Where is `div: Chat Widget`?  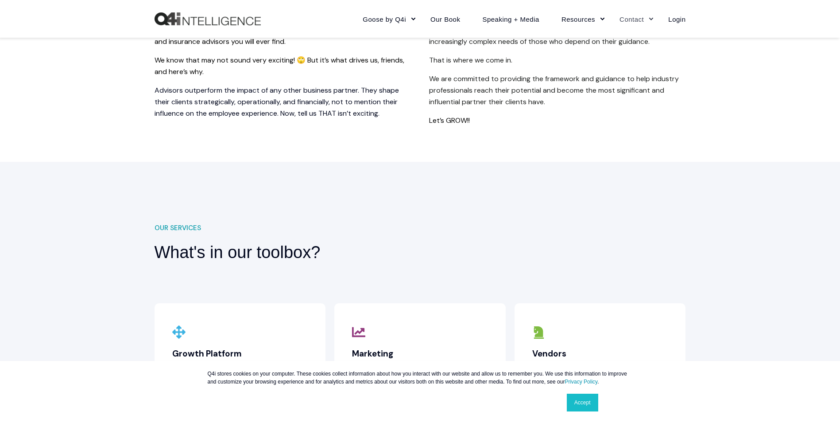
div: Chat Widget is located at coordinates (741, 367).